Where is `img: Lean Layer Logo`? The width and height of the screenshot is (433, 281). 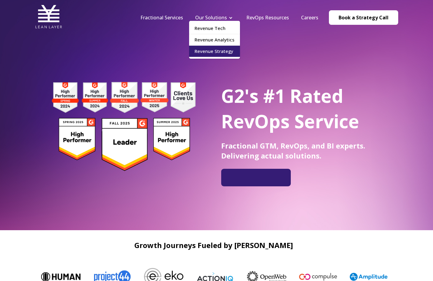 img: Lean Layer Logo is located at coordinates (49, 17).